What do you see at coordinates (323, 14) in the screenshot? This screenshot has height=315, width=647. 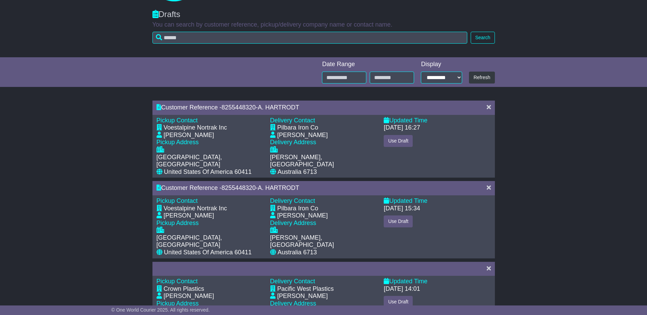 I see `div: Drafts` at bounding box center [323, 14].